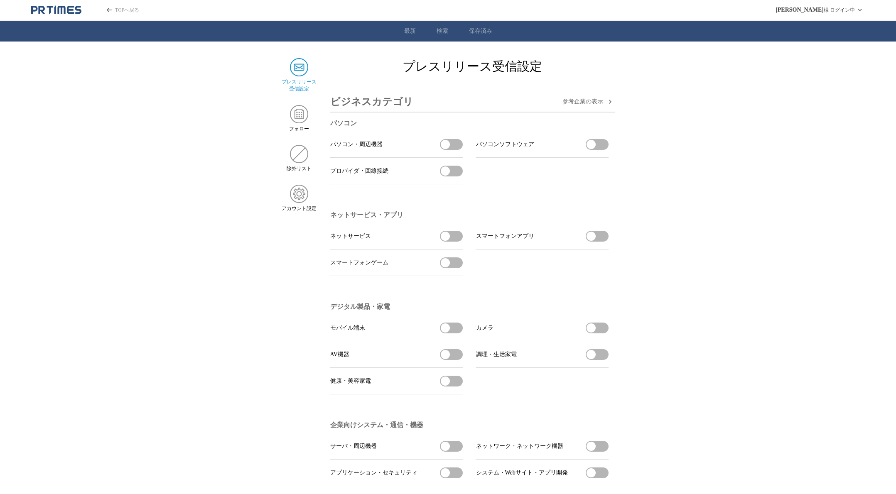 This screenshot has height=494, width=896. I want to click on span: AV機器, so click(340, 355).